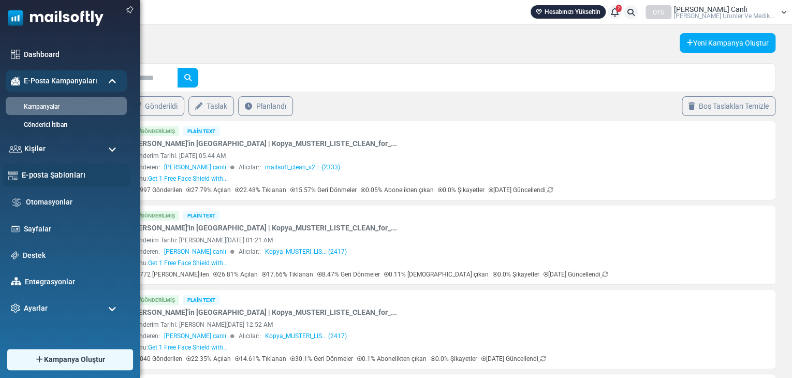 Image resolution: width=792 pixels, height=378 pixels. What do you see at coordinates (392, 359) in the screenshot?
I see `p: 0.1% Abonelikten çıkan` at bounding box center [392, 359].